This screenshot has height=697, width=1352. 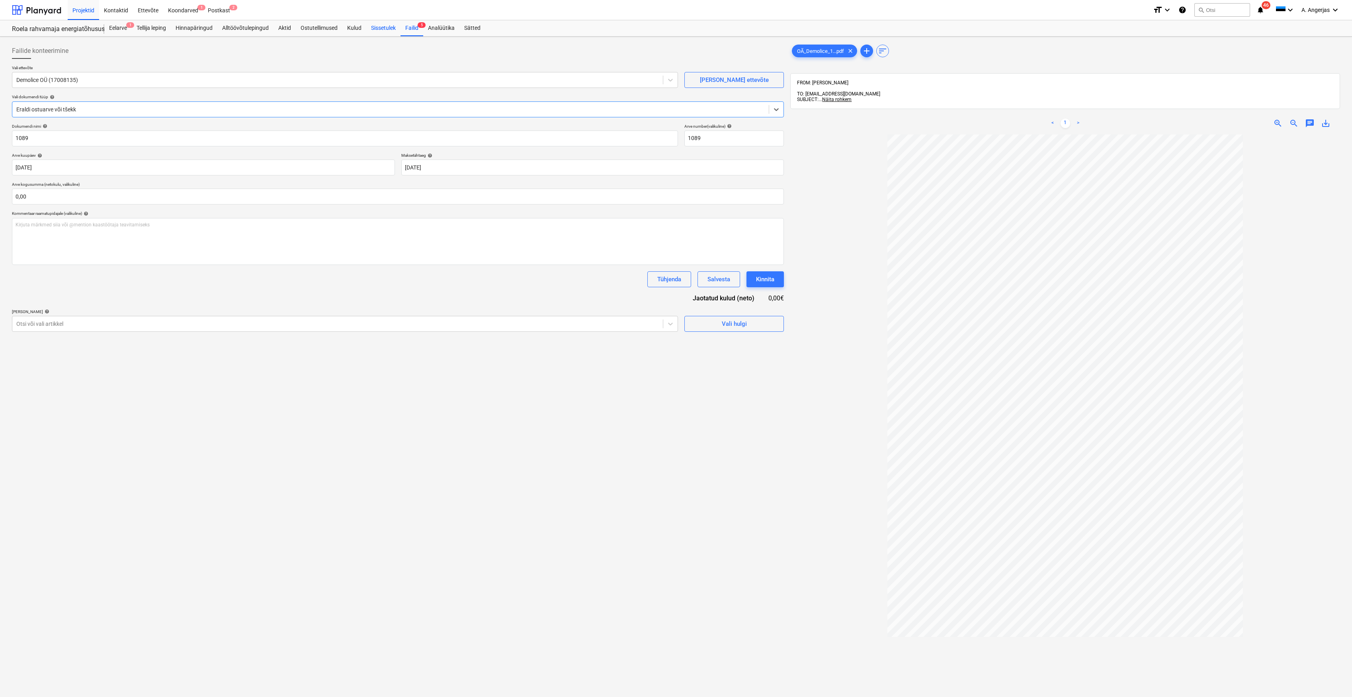 I want to click on button: Vali hulgi, so click(x=734, y=324).